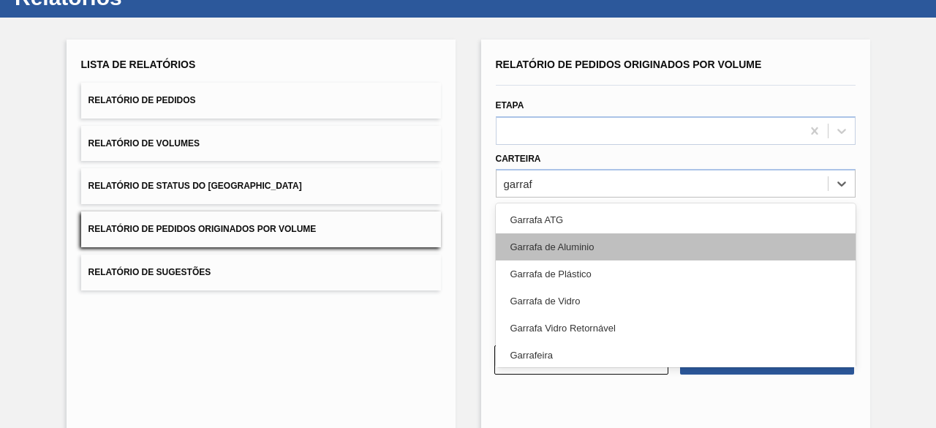 This screenshot has height=428, width=936. Describe the element at coordinates (150, 272) in the screenshot. I see `span: Relatório de Sugestões` at that location.